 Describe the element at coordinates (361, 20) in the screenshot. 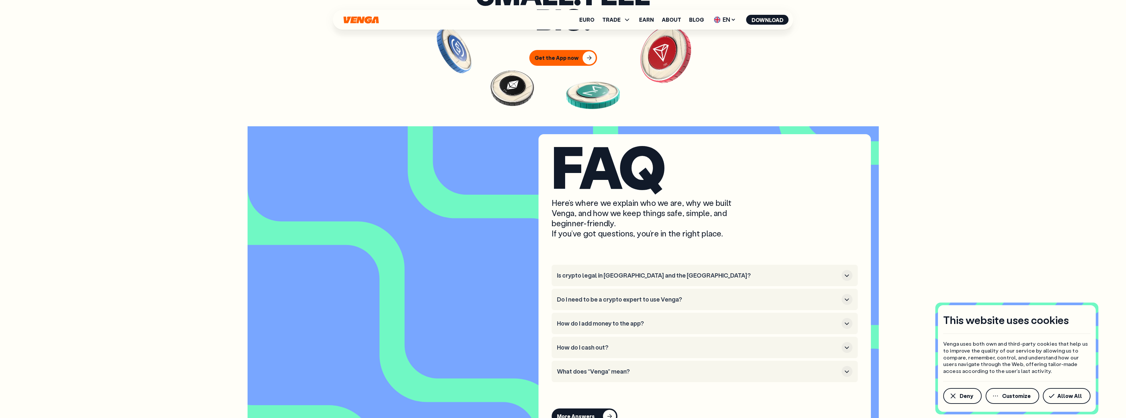

I see `a: Home` at that location.